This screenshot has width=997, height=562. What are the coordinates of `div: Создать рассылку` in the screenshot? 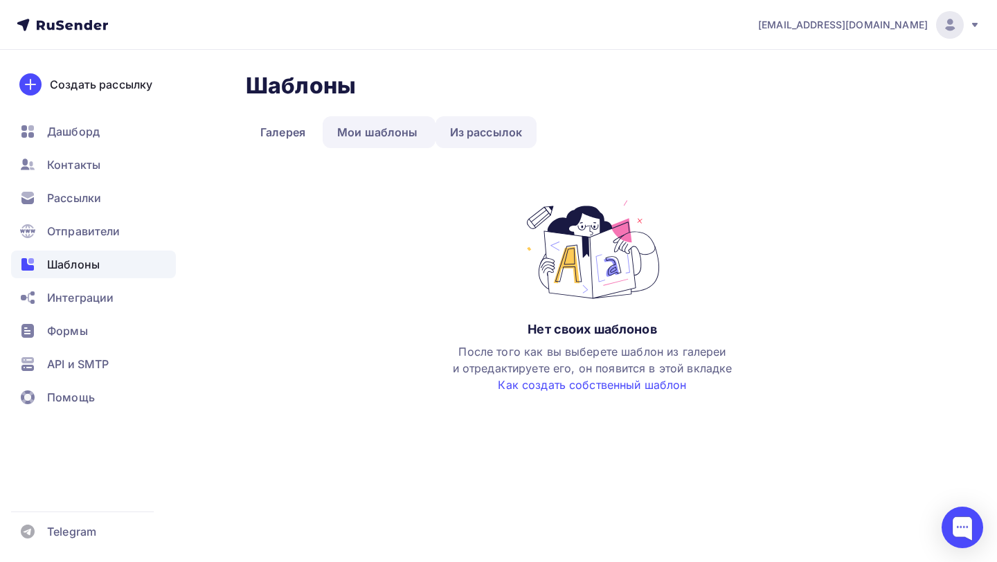 It's located at (101, 84).